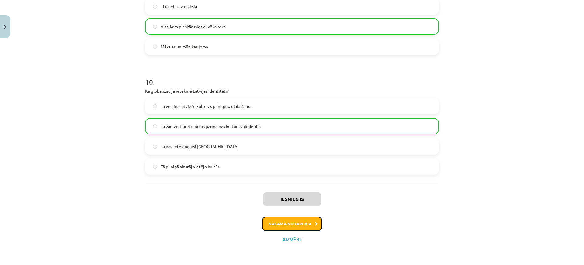  I want to click on button: Iesniegts, so click(292, 199).